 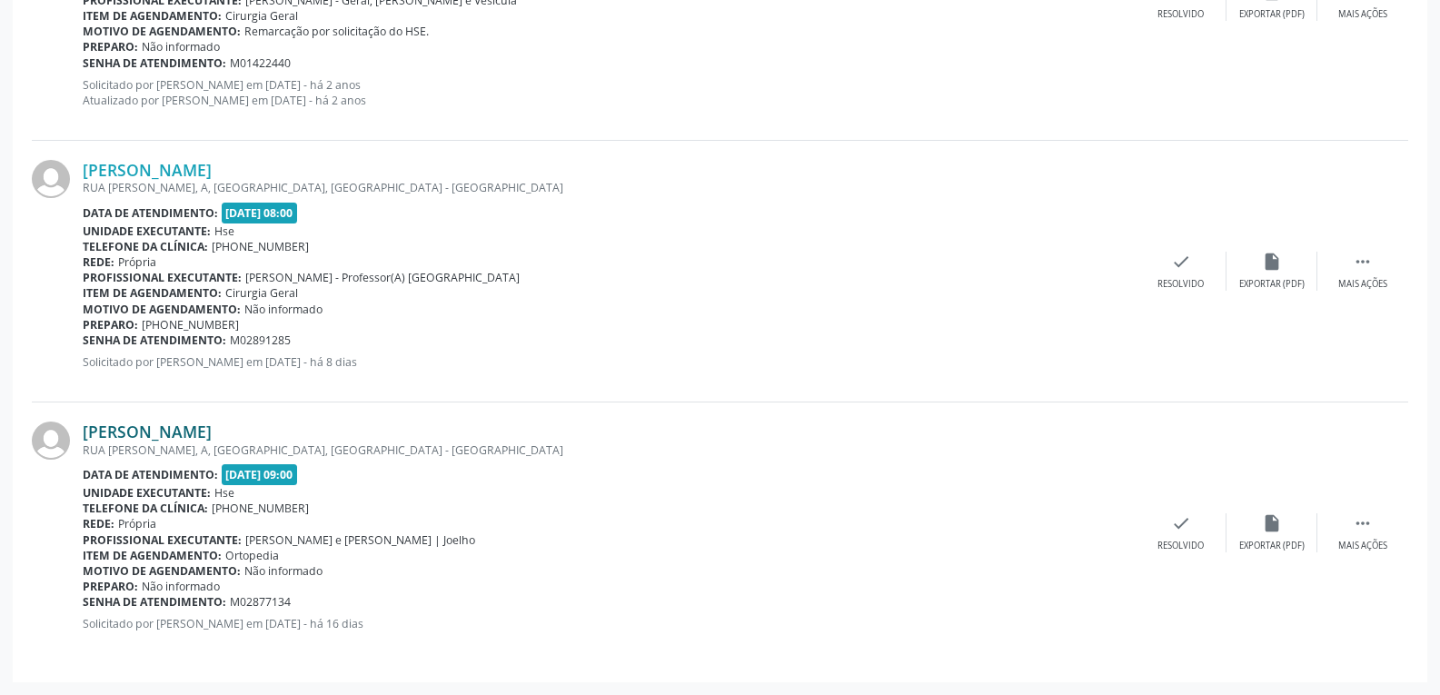 I want to click on span: M01422440, so click(x=260, y=63).